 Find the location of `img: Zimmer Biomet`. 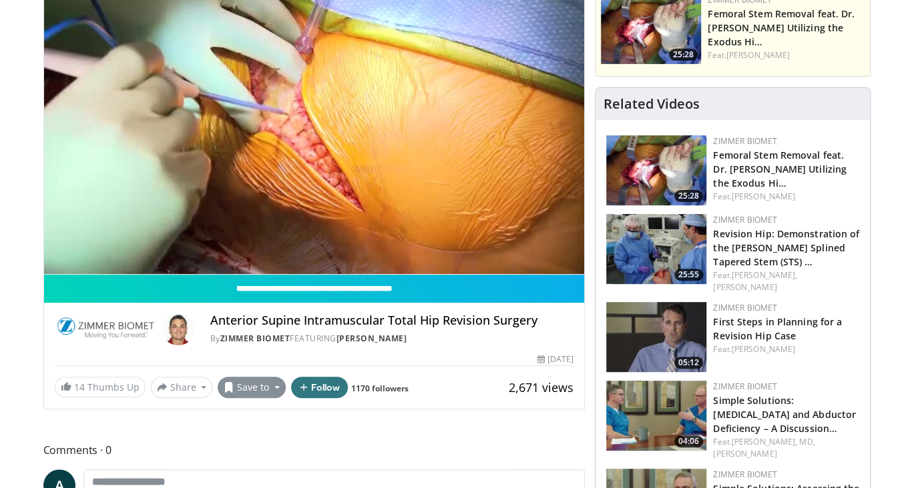

img: Zimmer Biomet is located at coordinates (105, 330).